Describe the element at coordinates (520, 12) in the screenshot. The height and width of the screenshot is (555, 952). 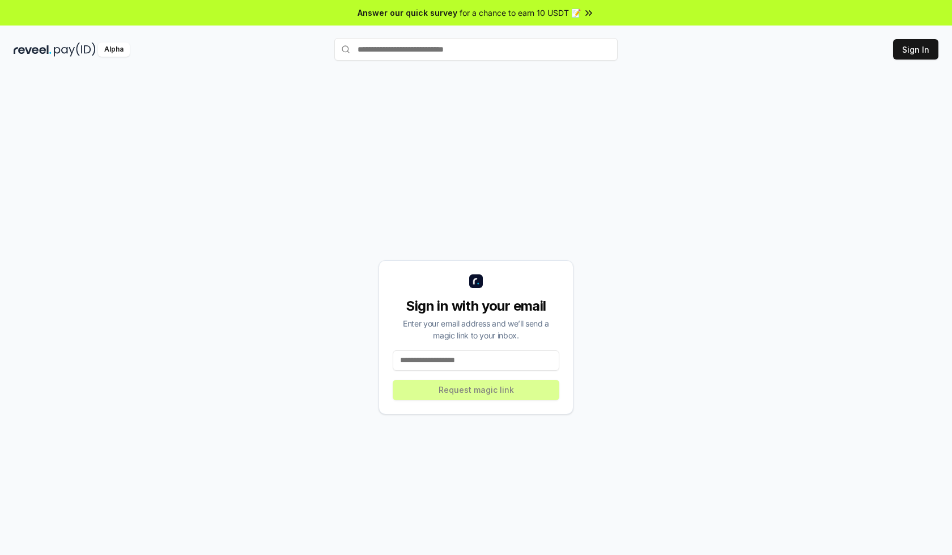
I see `span: for a chance to earn 10 USDT 📝` at that location.